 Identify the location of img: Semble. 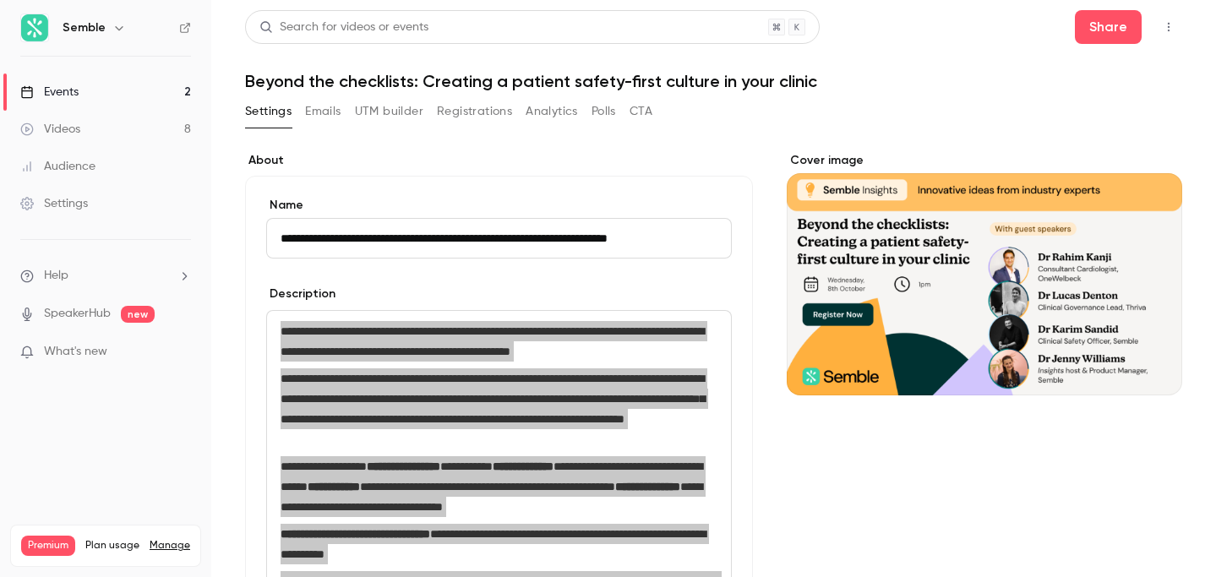
(35, 28).